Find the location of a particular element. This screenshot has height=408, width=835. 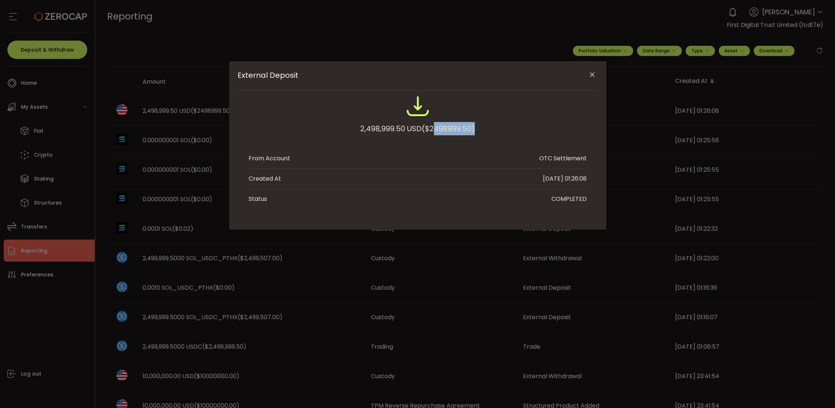

div: Chat Widget is located at coordinates (816, 390).